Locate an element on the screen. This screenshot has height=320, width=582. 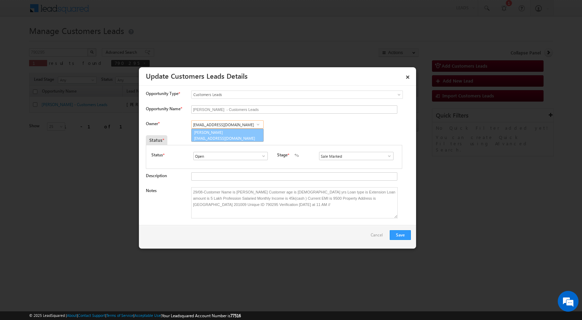
a: About is located at coordinates (72, 315).